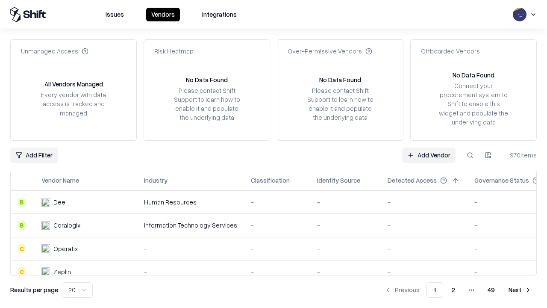 The image size is (547, 308). What do you see at coordinates (502, 180) in the screenshot?
I see `div: Governance Status` at bounding box center [502, 180].